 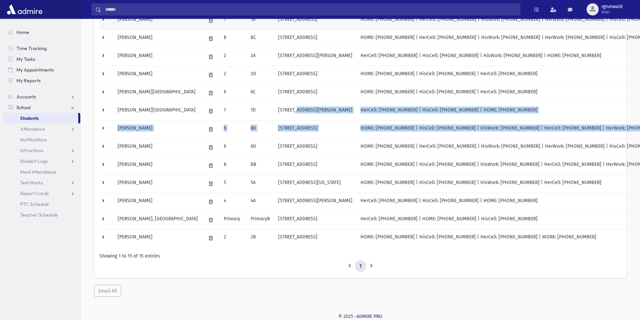 I want to click on a: Accounts, so click(x=41, y=97).